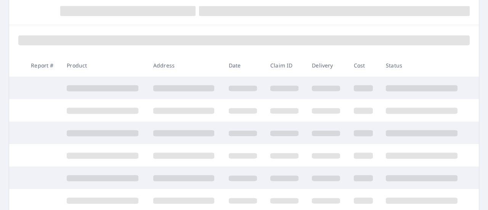  What do you see at coordinates (364, 65) in the screenshot?
I see `th: Cost` at bounding box center [364, 65].